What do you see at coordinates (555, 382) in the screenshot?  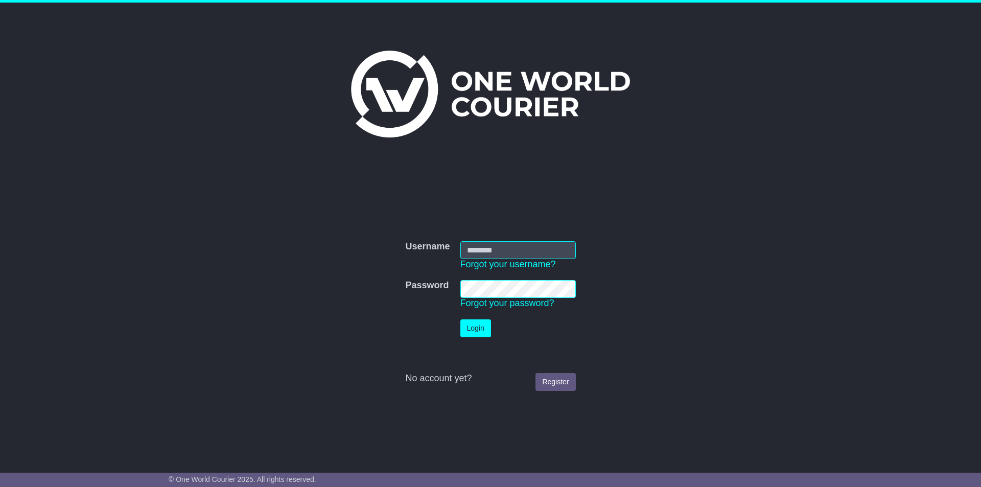 I see `a: Register` at bounding box center [555, 382].